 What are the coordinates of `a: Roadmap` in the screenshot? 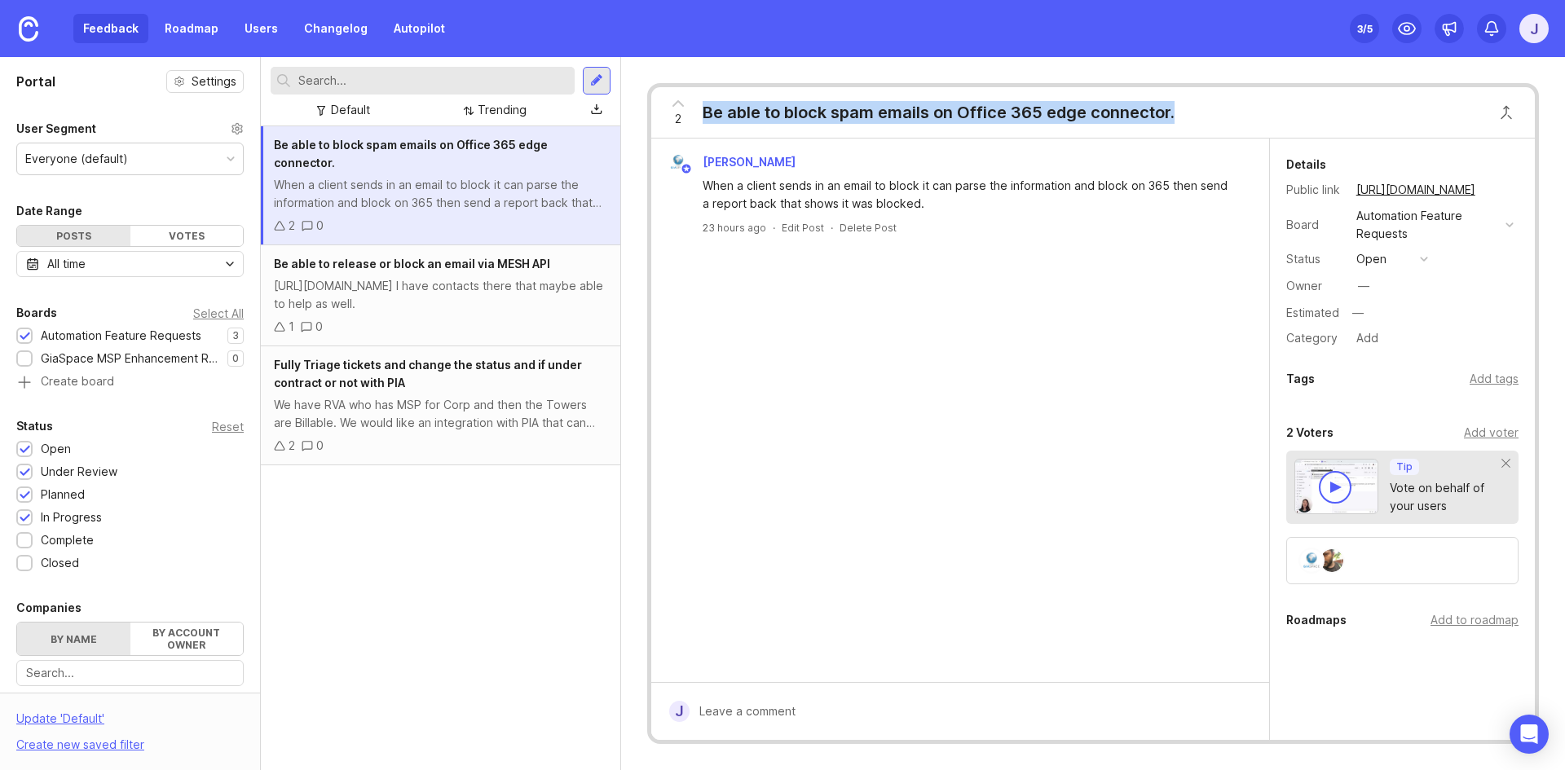 It's located at (192, 29).